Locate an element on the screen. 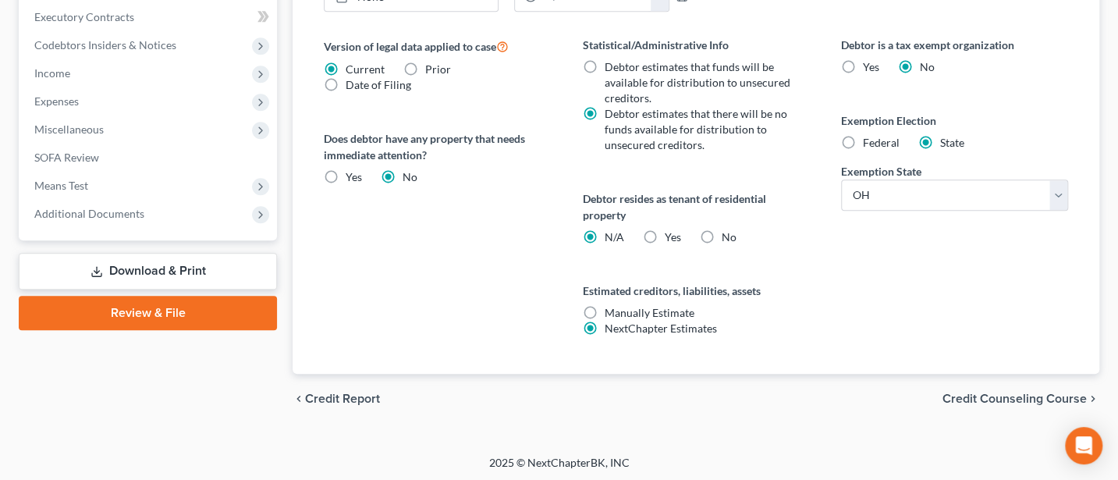 This screenshot has width=1118, height=480. span: SOFA Review is located at coordinates (66, 157).